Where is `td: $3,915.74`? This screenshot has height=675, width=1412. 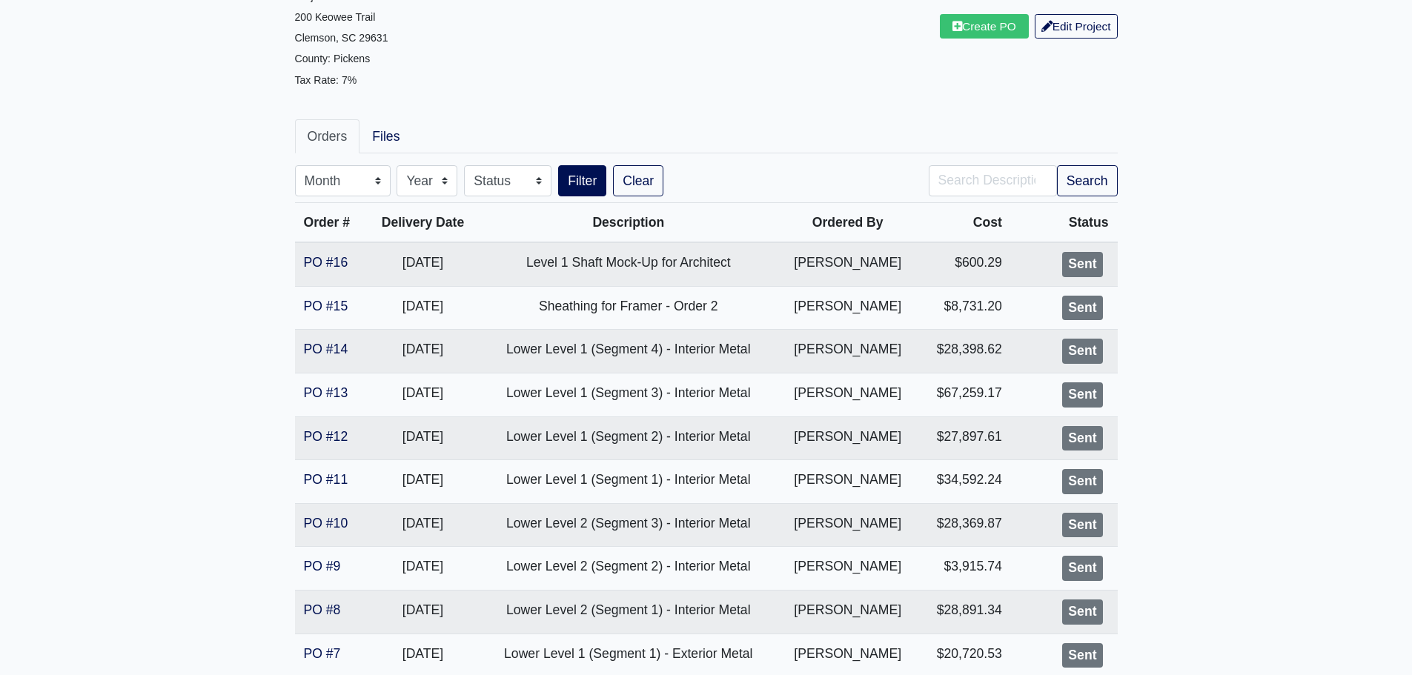 td: $3,915.74 is located at coordinates (964, 569).